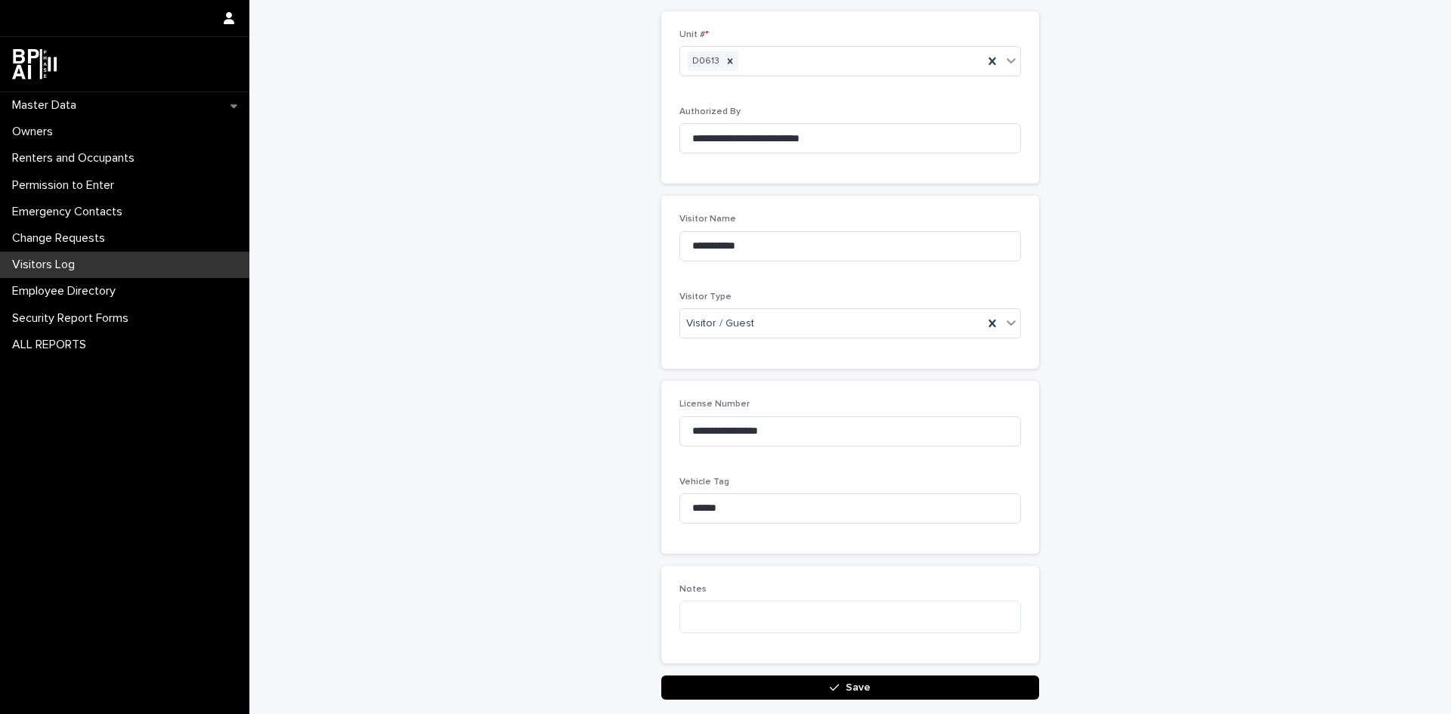 This screenshot has width=1451, height=714. Describe the element at coordinates (710, 112) in the screenshot. I see `span: Authorized By` at that location.